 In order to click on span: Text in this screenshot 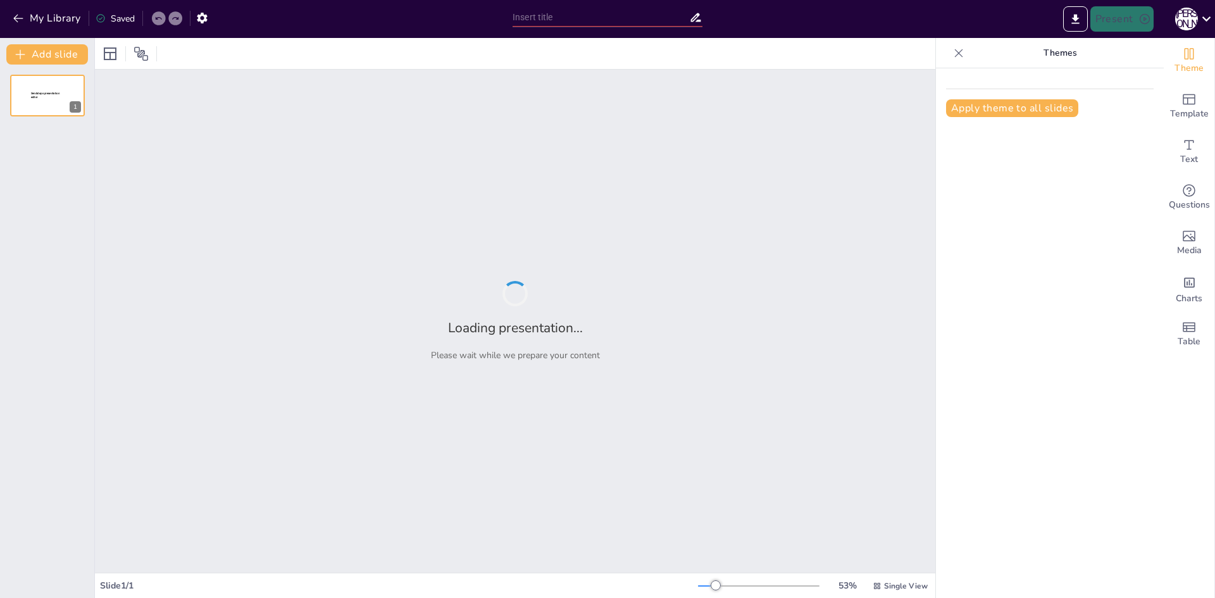, I will do `click(1189, 159)`.